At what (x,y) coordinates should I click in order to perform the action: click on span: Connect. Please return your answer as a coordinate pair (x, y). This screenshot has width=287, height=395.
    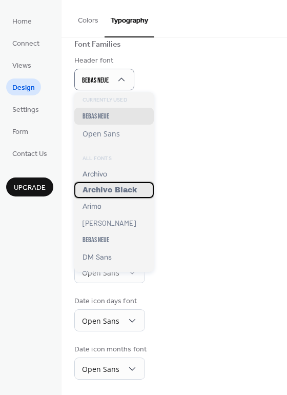
    Looking at the image, I should click on (26, 44).